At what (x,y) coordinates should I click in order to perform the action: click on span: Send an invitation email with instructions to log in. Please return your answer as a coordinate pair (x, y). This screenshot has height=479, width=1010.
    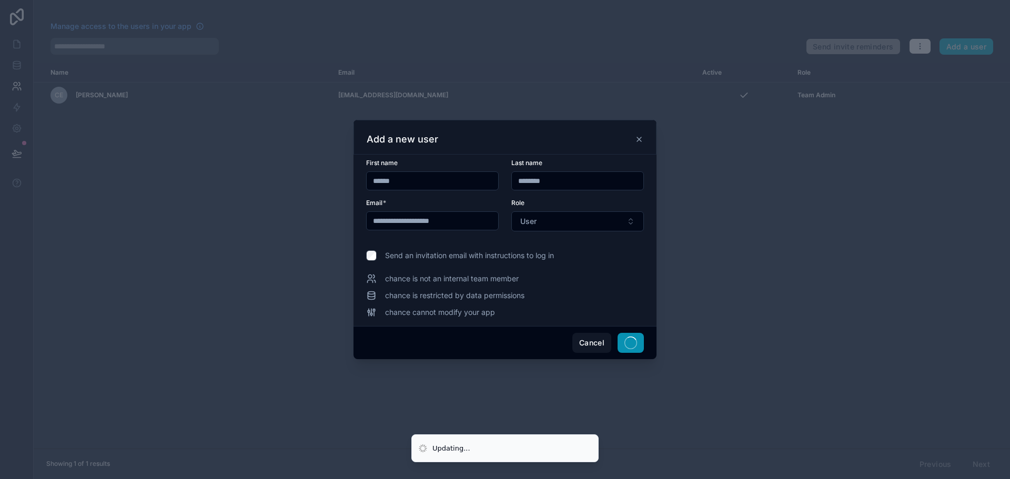
    Looking at the image, I should click on (469, 256).